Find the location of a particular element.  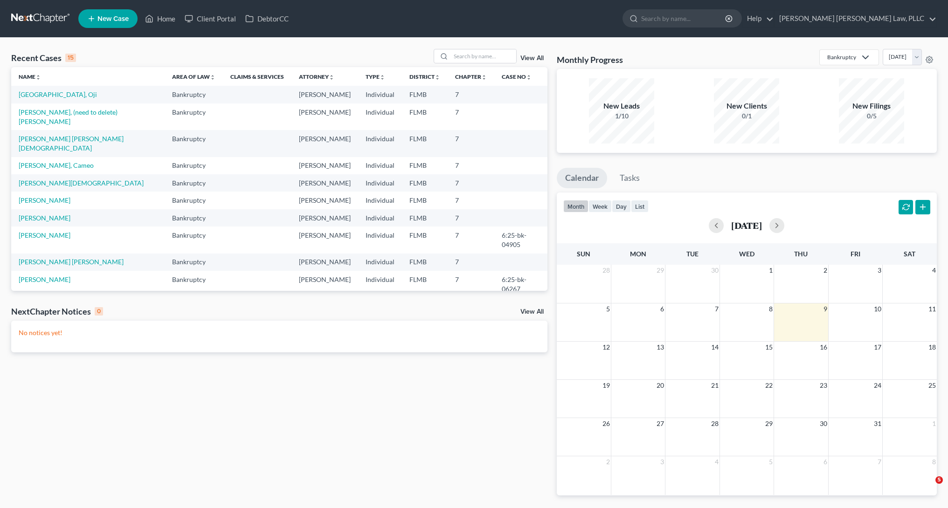

div: Recent Cases is located at coordinates (43, 58).